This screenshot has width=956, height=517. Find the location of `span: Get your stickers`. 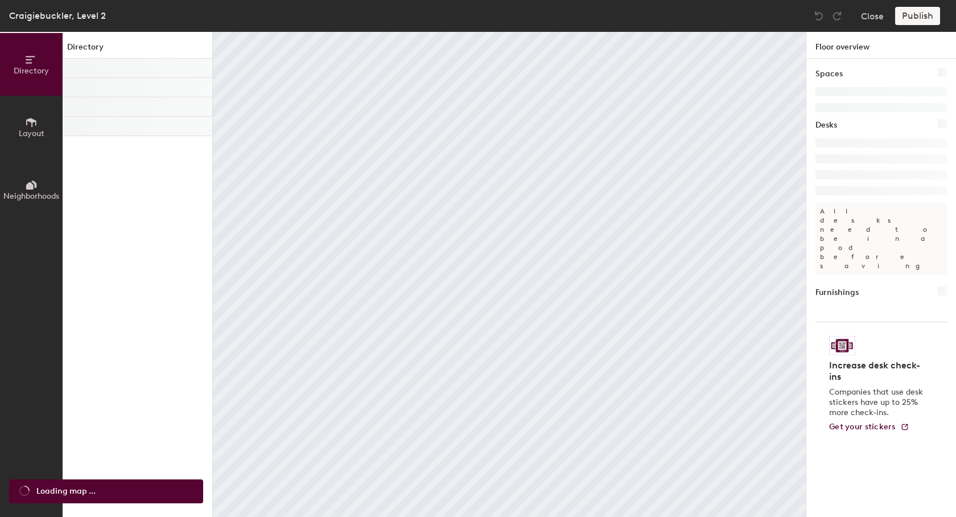

span: Get your stickers is located at coordinates (862, 426).